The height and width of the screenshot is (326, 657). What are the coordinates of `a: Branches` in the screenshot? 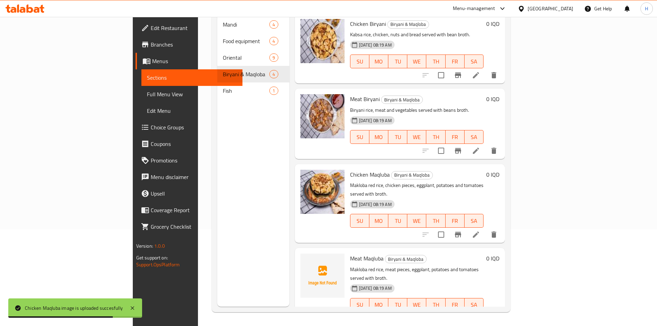 It's located at (189, 45).